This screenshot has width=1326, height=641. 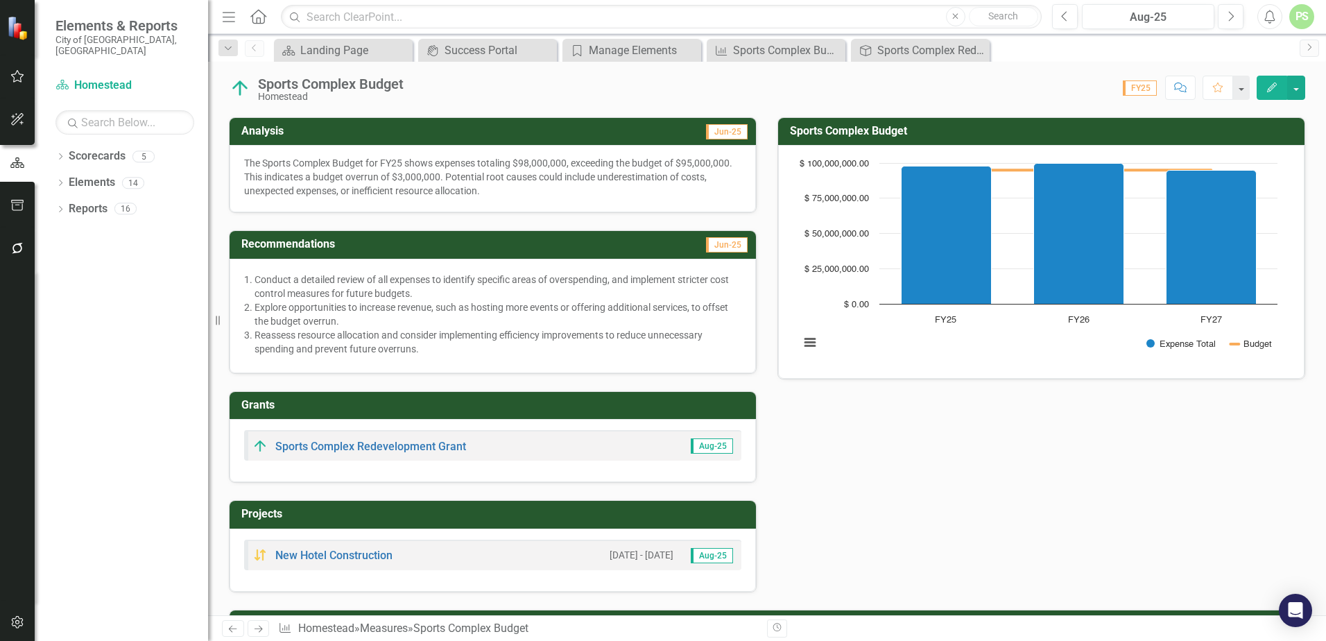 I want to click on text: $ 25,000,000.00, so click(x=837, y=269).